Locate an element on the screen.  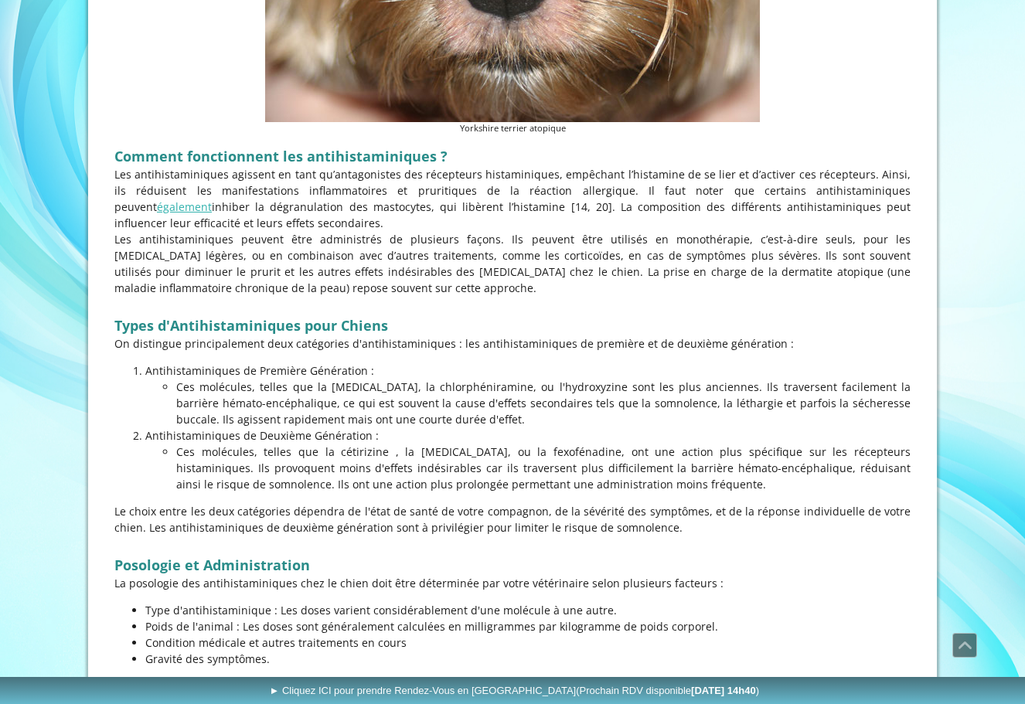
p: Poids de l'animal : Les doses sont généralement calculées en milligrammes par kilogramme de poids... is located at coordinates (528, 626).